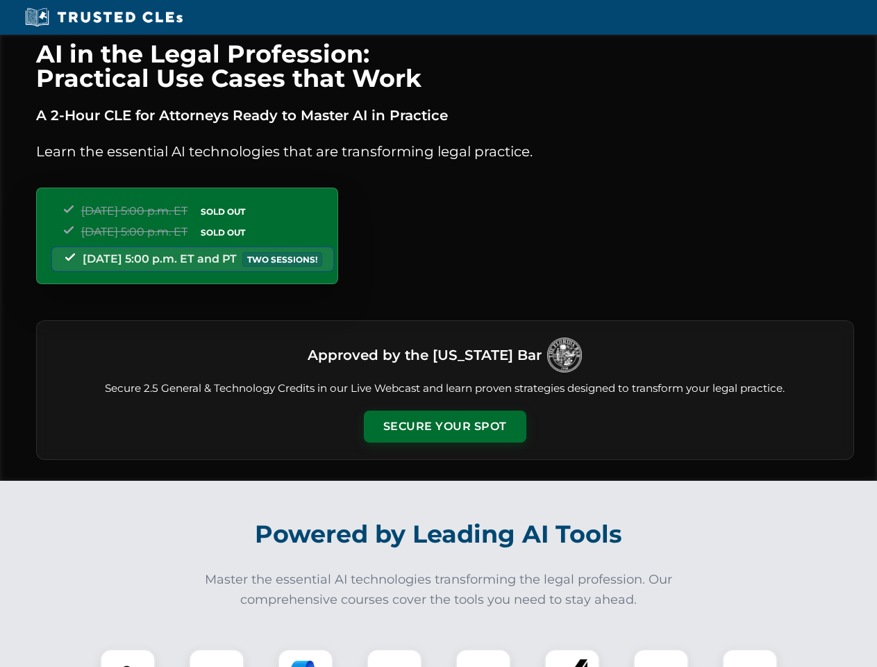 The height and width of the screenshot is (667, 877). What do you see at coordinates (439, 589) in the screenshot?
I see `p: Master the essential AI technologies transforming the legal profession. Our comprehensive courses...` at bounding box center [439, 589].